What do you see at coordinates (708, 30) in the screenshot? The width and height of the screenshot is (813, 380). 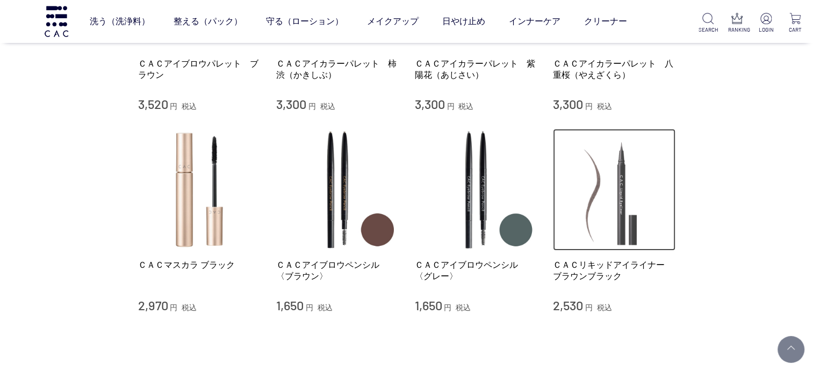 I see `p: SEARCH` at bounding box center [708, 30].